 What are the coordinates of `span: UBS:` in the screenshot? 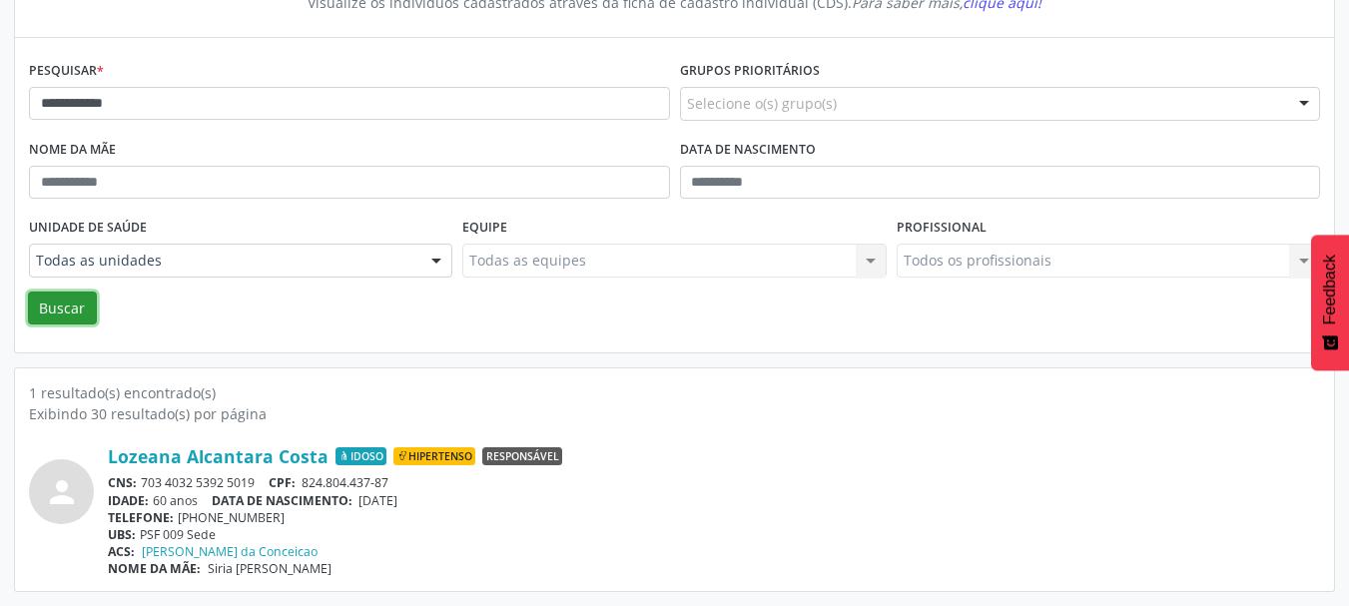 It's located at (122, 534).